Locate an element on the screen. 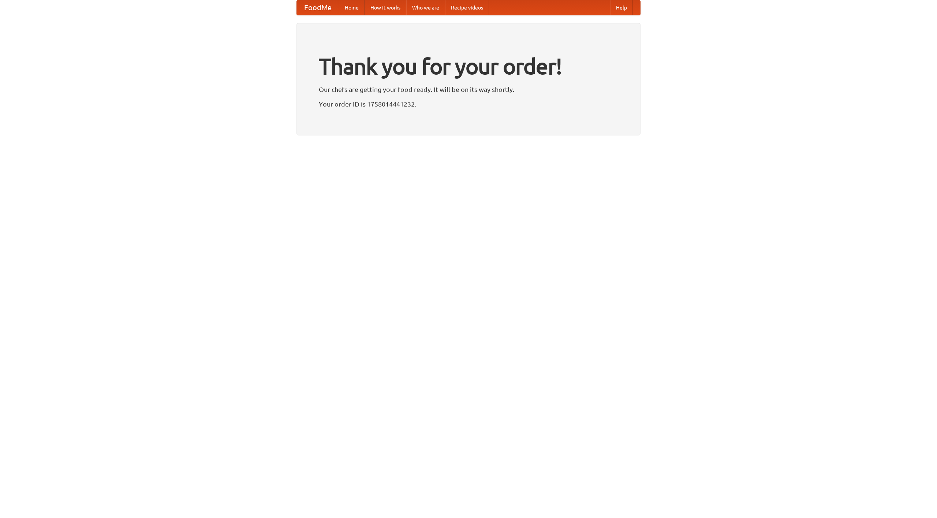 The width and height of the screenshot is (937, 518). a: How it works is located at coordinates (385, 8).